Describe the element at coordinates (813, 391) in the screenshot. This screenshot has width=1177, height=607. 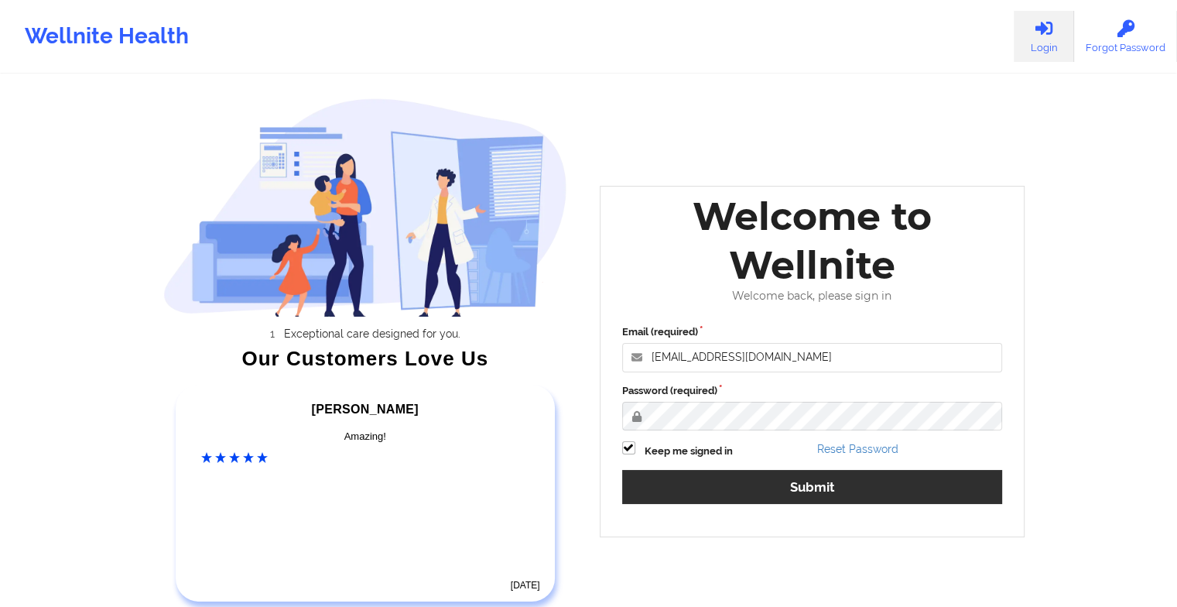
I see `label: Password (required)` at that location.